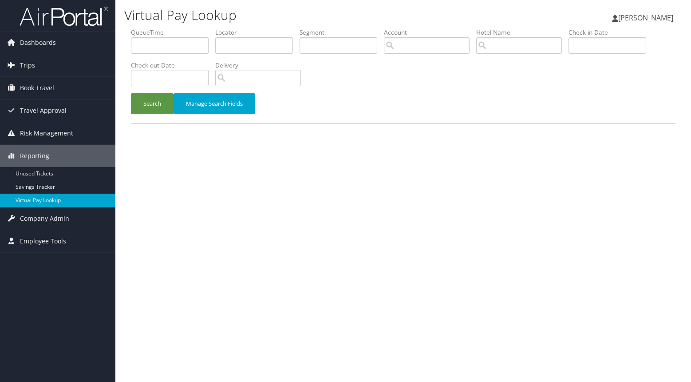 The image size is (691, 382). What do you see at coordinates (310, 15) in the screenshot?
I see `h1: Virtual Pay Lookup` at bounding box center [310, 15].